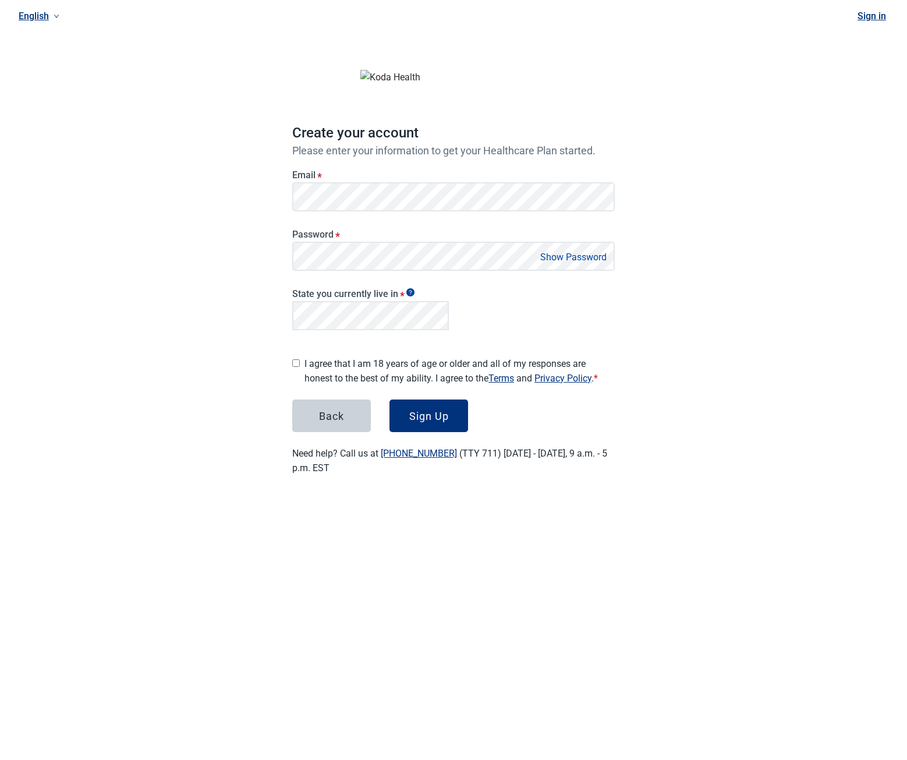 The image size is (907, 760). I want to click on span: Show tooltip, so click(410, 292).